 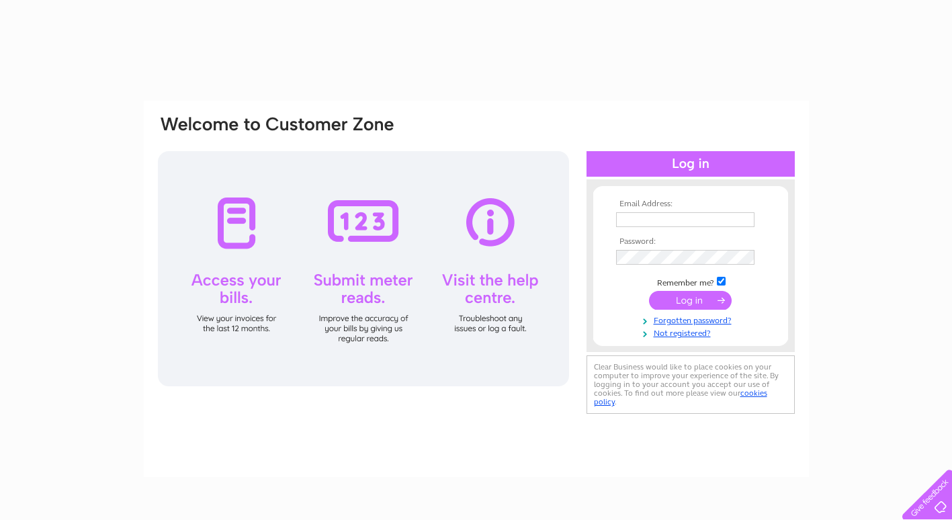 I want to click on a: Forgotten password?, so click(x=692, y=319).